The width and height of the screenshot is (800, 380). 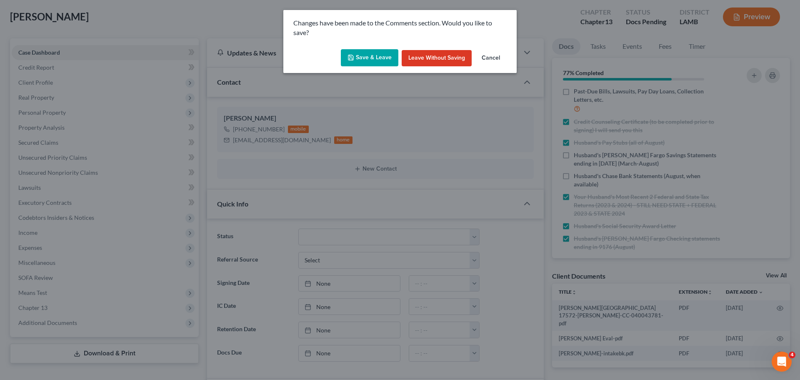 I want to click on button: Save & Leave, so click(x=370, y=58).